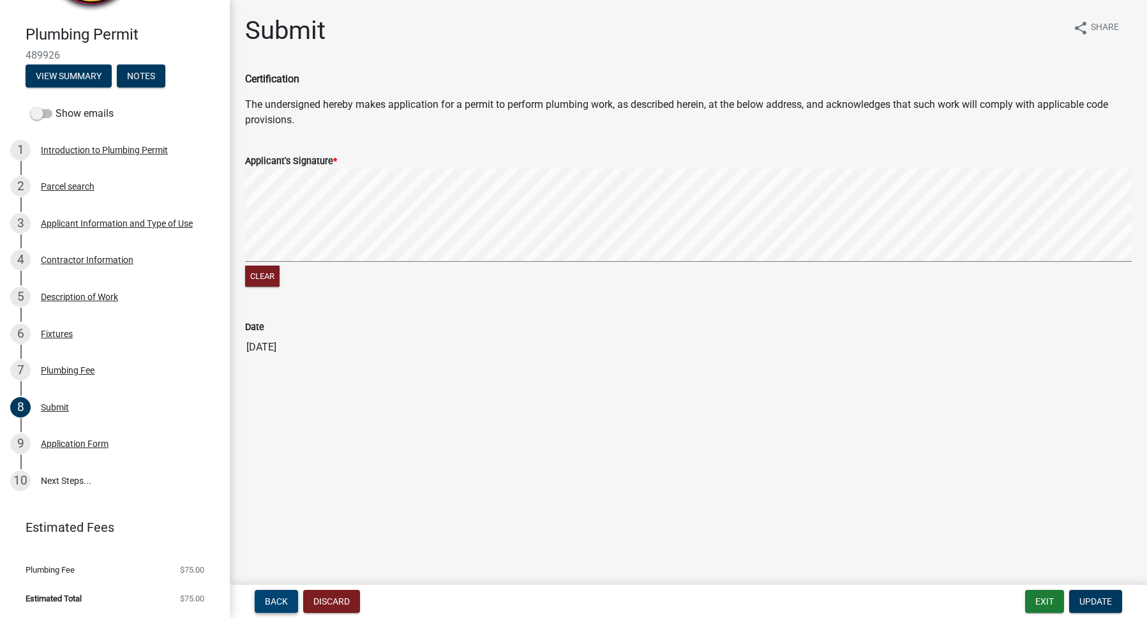 The image size is (1147, 618). Describe the element at coordinates (688, 112) in the screenshot. I see `p: The undersigned hereby makes application for a permit to perform plumbing work, as described here...` at that location.